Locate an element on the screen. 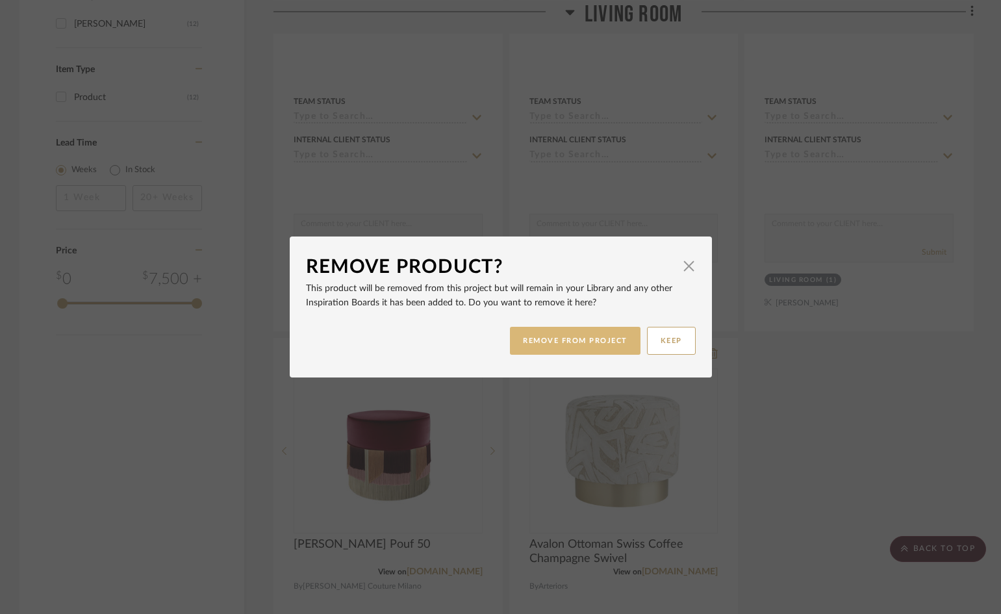 Image resolution: width=1001 pixels, height=614 pixels. button: KEEP is located at coordinates (671, 341).